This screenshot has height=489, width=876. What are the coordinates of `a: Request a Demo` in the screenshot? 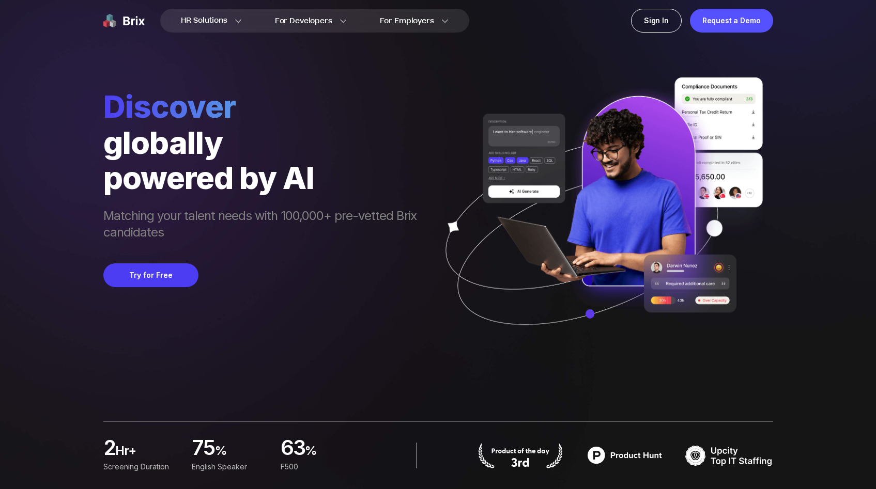 It's located at (731, 21).